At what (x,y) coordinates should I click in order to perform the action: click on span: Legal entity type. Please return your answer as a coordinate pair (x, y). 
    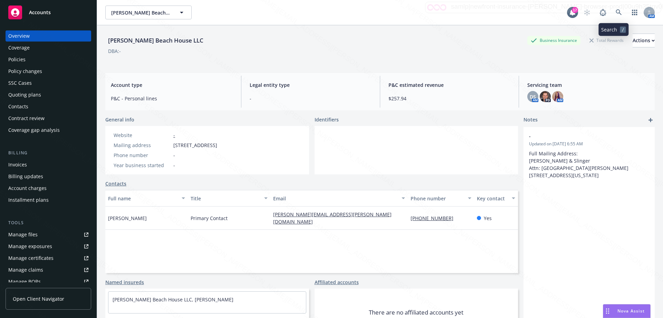
    Looking at the image, I should click on (311, 85).